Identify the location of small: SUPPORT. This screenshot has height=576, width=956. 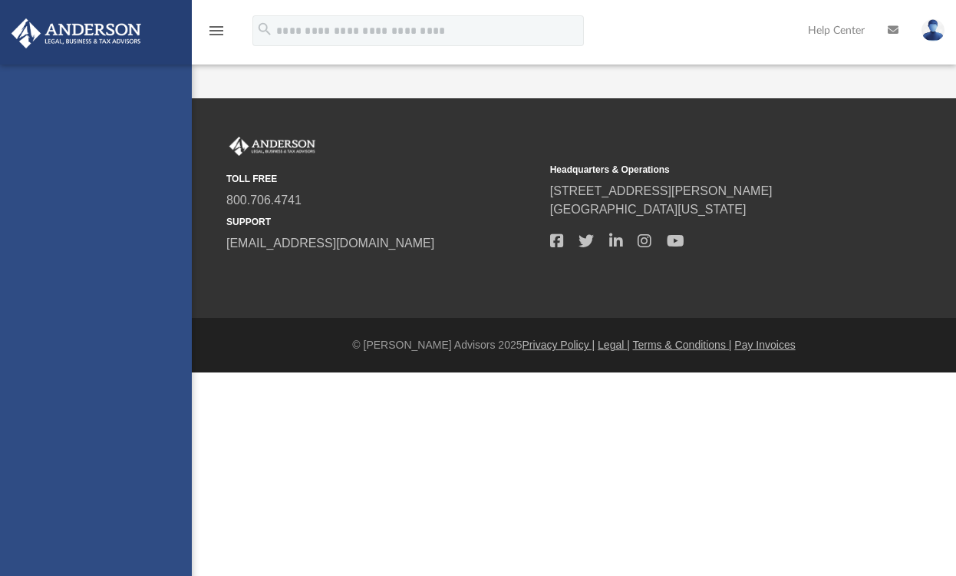
(383, 222).